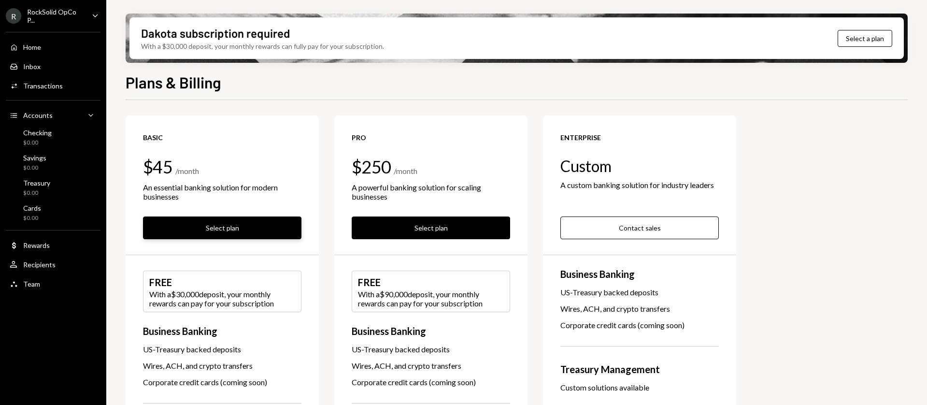 This screenshot has width=927, height=405. I want to click on a: Home, so click(53, 47).